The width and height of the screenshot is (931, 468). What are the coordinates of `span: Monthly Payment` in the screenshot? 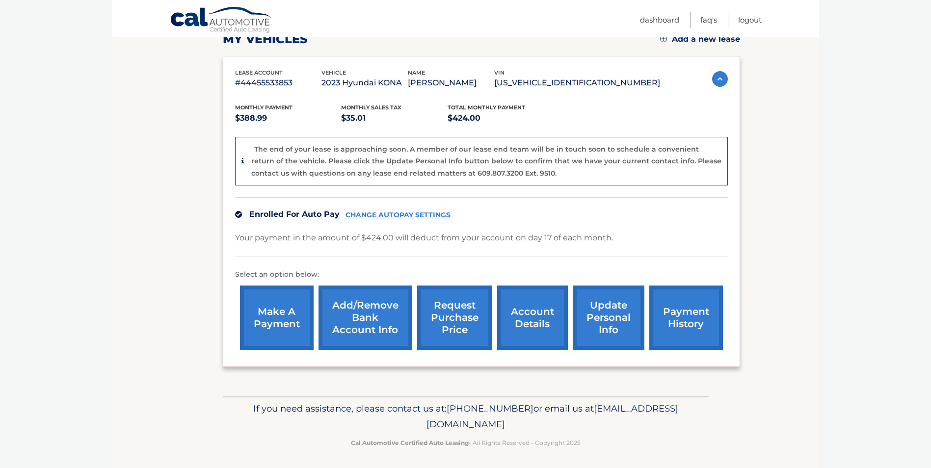 It's located at (264, 107).